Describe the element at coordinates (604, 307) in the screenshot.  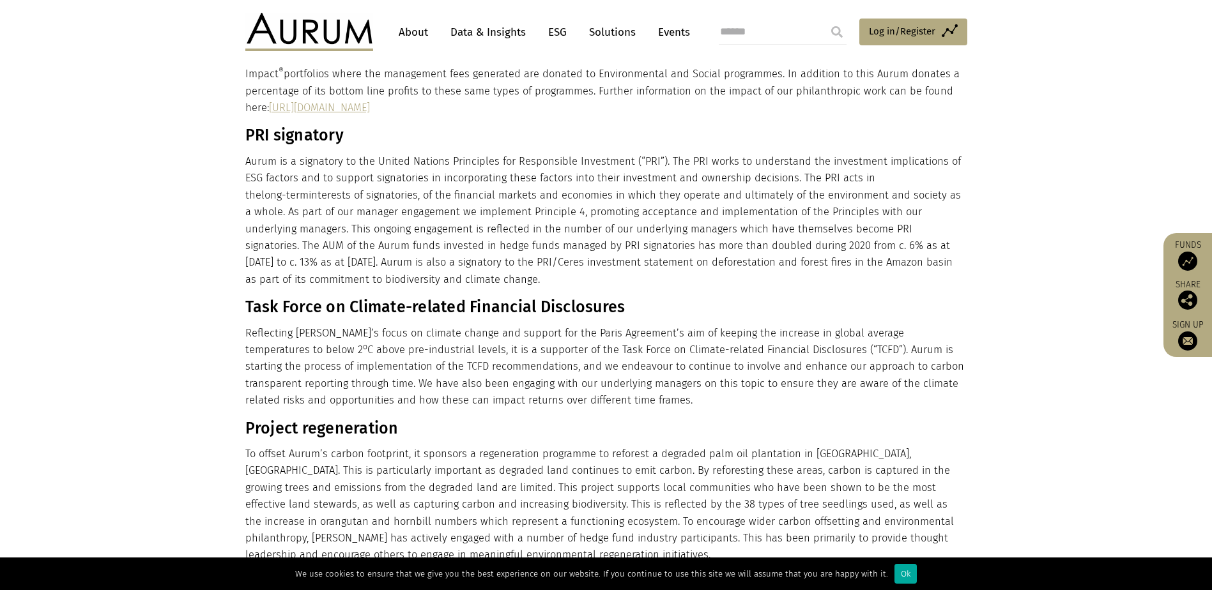
I see `h3: Task Force on Climate-related Financial Disclosures` at that location.